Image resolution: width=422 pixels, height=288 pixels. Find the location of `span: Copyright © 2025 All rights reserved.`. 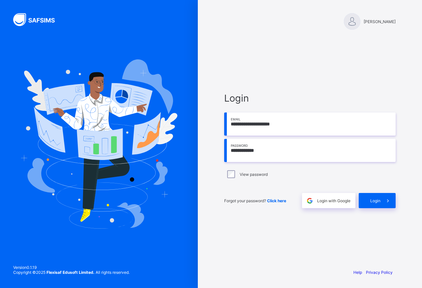

span: Copyright © 2025 All rights reserved. is located at coordinates (71, 272).